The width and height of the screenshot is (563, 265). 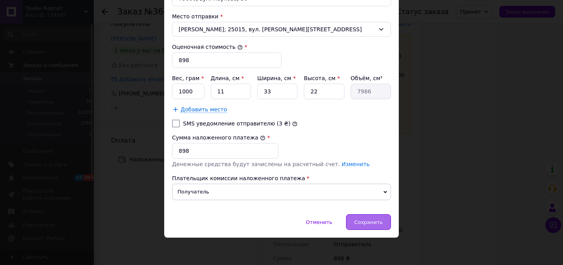 What do you see at coordinates (238, 178) in the screenshot?
I see `span: Плательщик комиссии наложенного платежа` at bounding box center [238, 178].